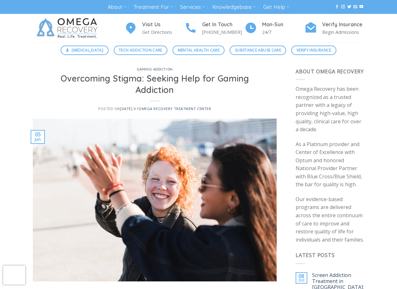 Image resolution: width=397 pixels, height=289 pixels. What do you see at coordinates (163, 25) in the screenshot?
I see `h4: Visit Us` at bounding box center [163, 25].